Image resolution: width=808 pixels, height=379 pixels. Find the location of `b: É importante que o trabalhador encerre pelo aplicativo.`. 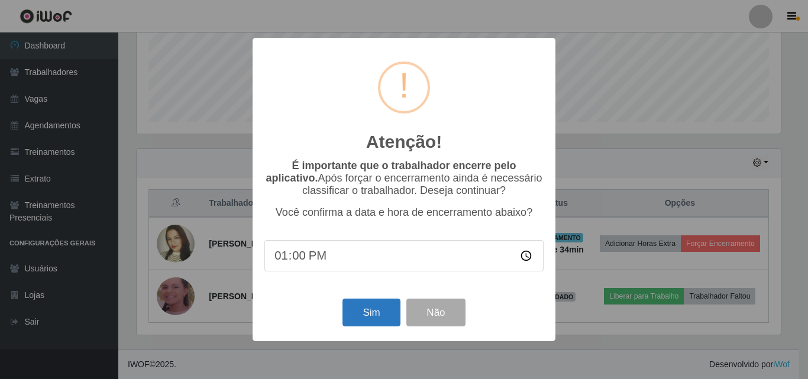

b: É importante que o trabalhador encerre pelo aplicativo. is located at coordinates (390, 172).